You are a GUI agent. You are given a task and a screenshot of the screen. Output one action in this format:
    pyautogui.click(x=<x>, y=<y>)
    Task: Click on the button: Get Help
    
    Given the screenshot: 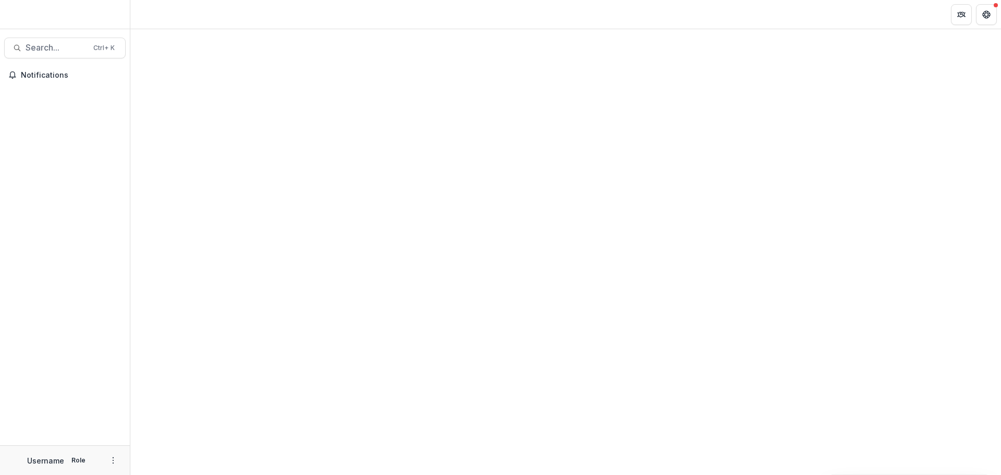 What is the action you would take?
    pyautogui.click(x=987, y=15)
    